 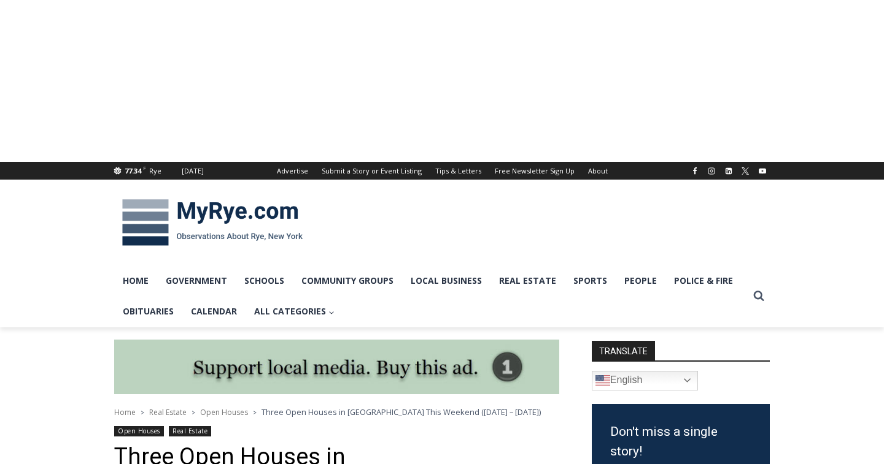 I want to click on nav: Secondary Navigation, so click(x=442, y=171).